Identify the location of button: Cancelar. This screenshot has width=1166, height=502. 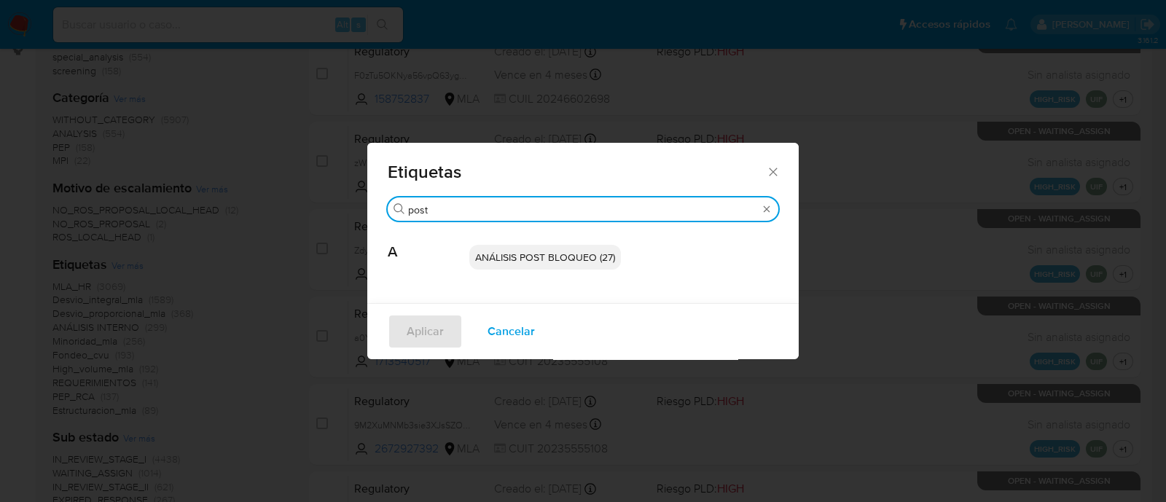
(511, 331).